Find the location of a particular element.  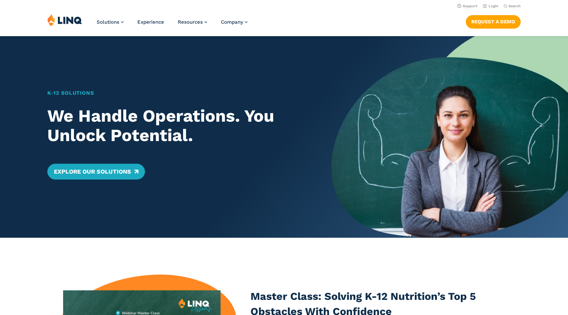

span: Solutions is located at coordinates (108, 22).